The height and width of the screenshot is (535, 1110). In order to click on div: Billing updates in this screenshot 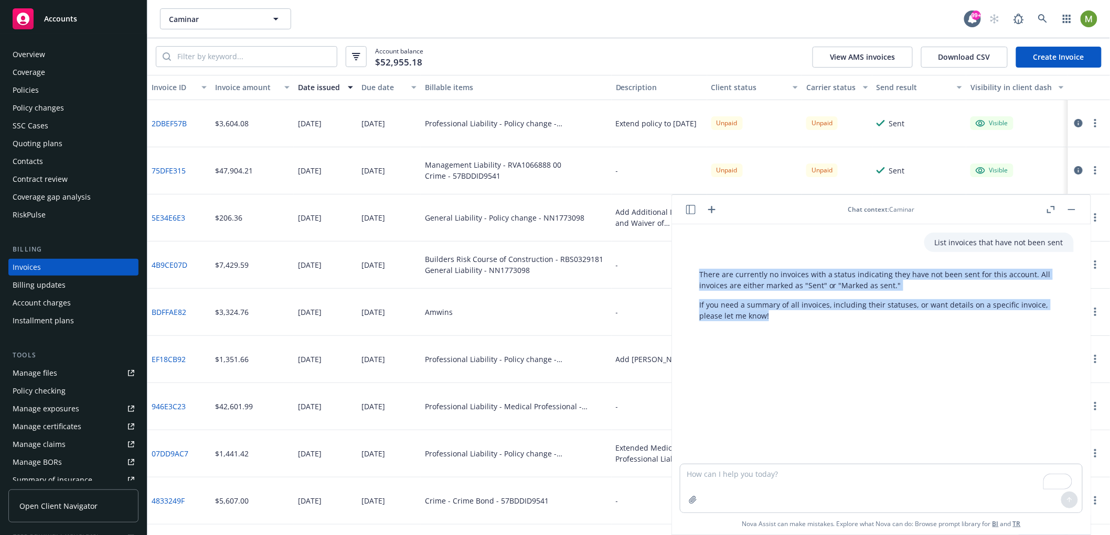, I will do `click(39, 285)`.